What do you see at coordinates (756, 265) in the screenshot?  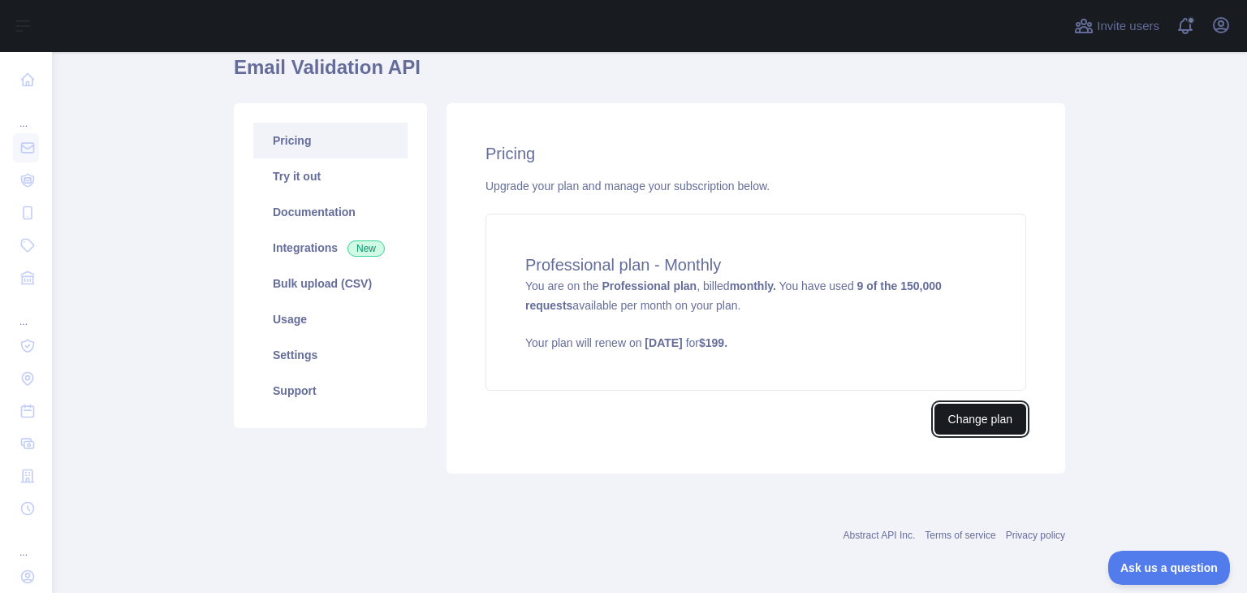 I see `h4: Professional plan - Monthly` at bounding box center [756, 265].